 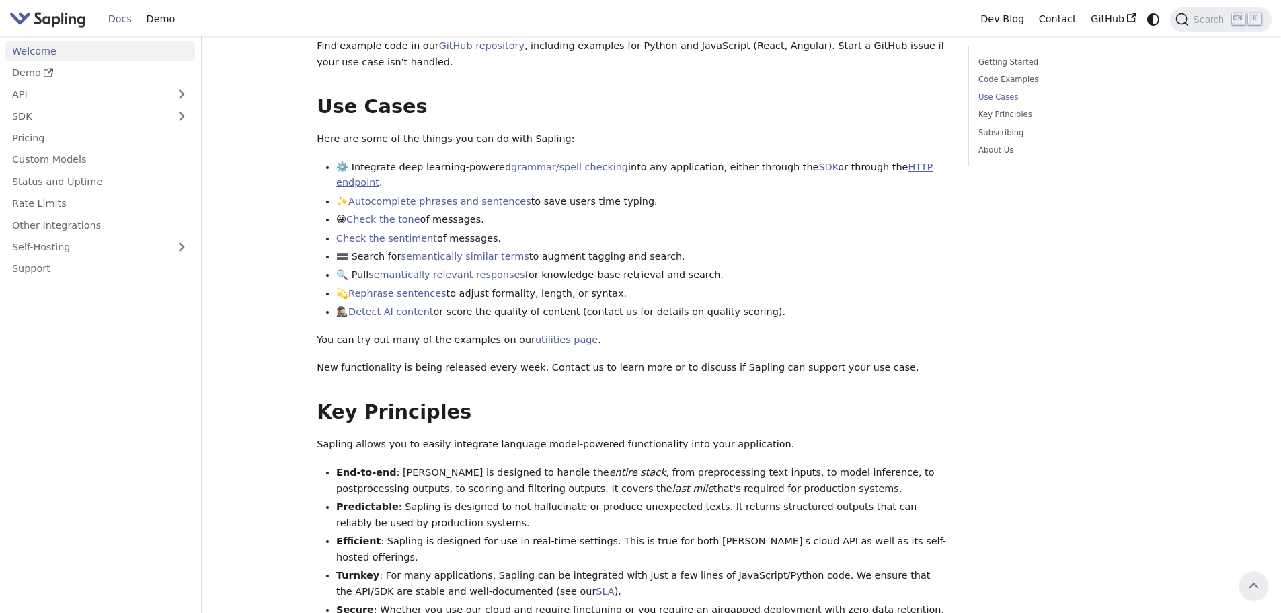 I want to click on a: GitHub repository, so click(x=481, y=46).